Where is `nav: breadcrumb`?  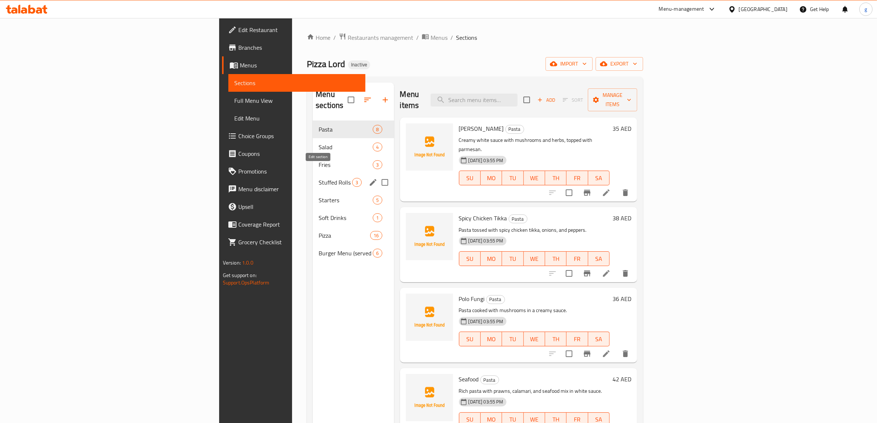
nav: breadcrumb is located at coordinates (475, 38).